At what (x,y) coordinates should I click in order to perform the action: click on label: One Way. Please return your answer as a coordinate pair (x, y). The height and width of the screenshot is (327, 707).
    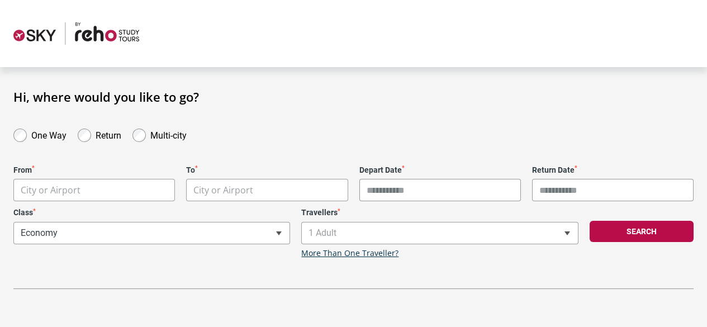
    Looking at the image, I should click on (49, 134).